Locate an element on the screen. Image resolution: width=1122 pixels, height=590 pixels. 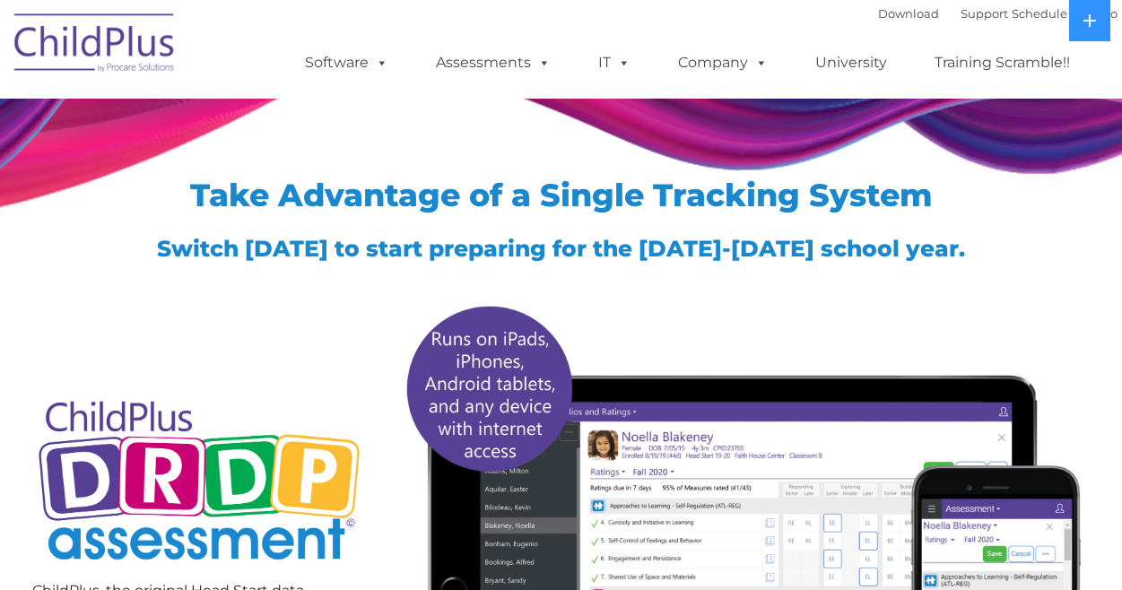
a: Support is located at coordinates (984, 13).